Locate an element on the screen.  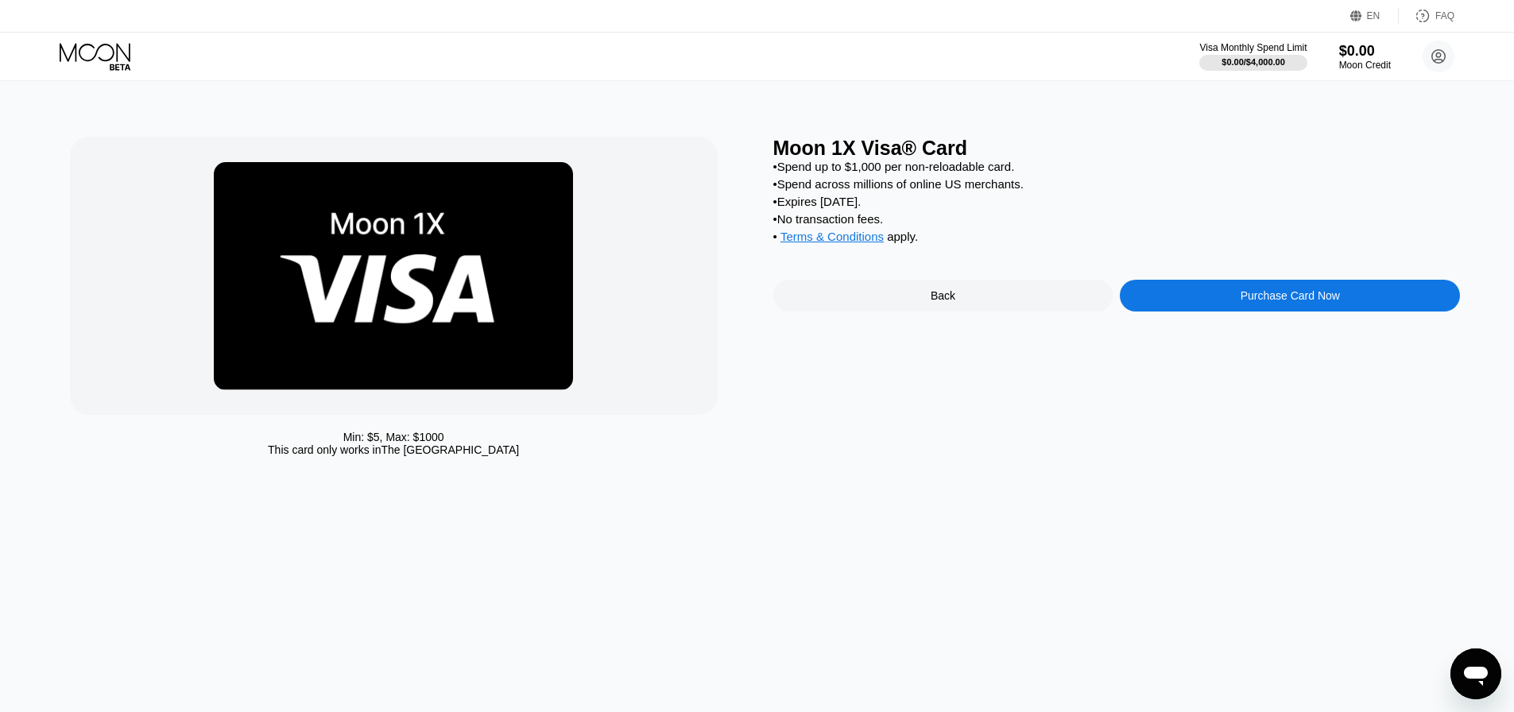
div: $0.00 is located at coordinates (1364, 51).